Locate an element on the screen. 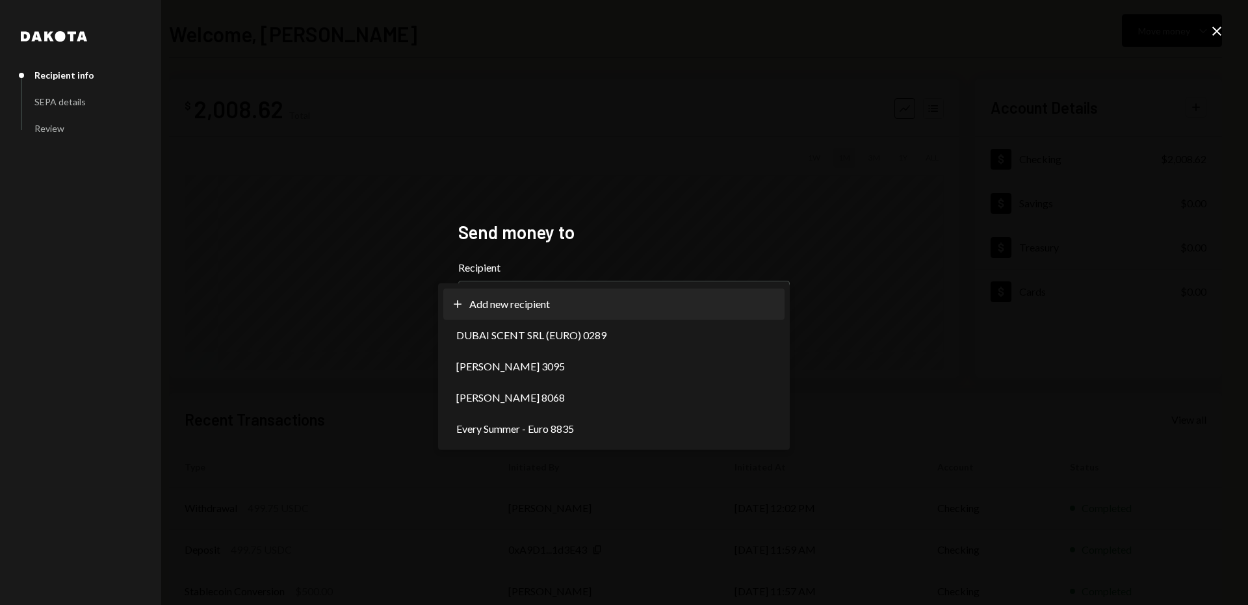  span: Add new recipient is located at coordinates (509, 304).